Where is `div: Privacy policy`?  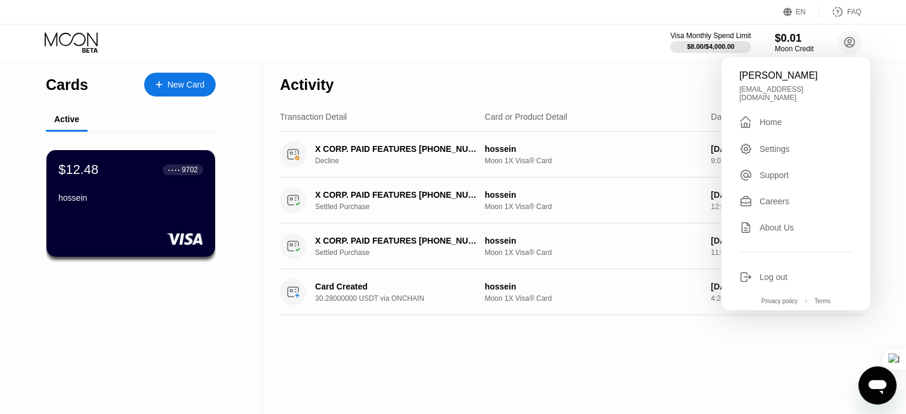 div: Privacy policy is located at coordinates (779, 301).